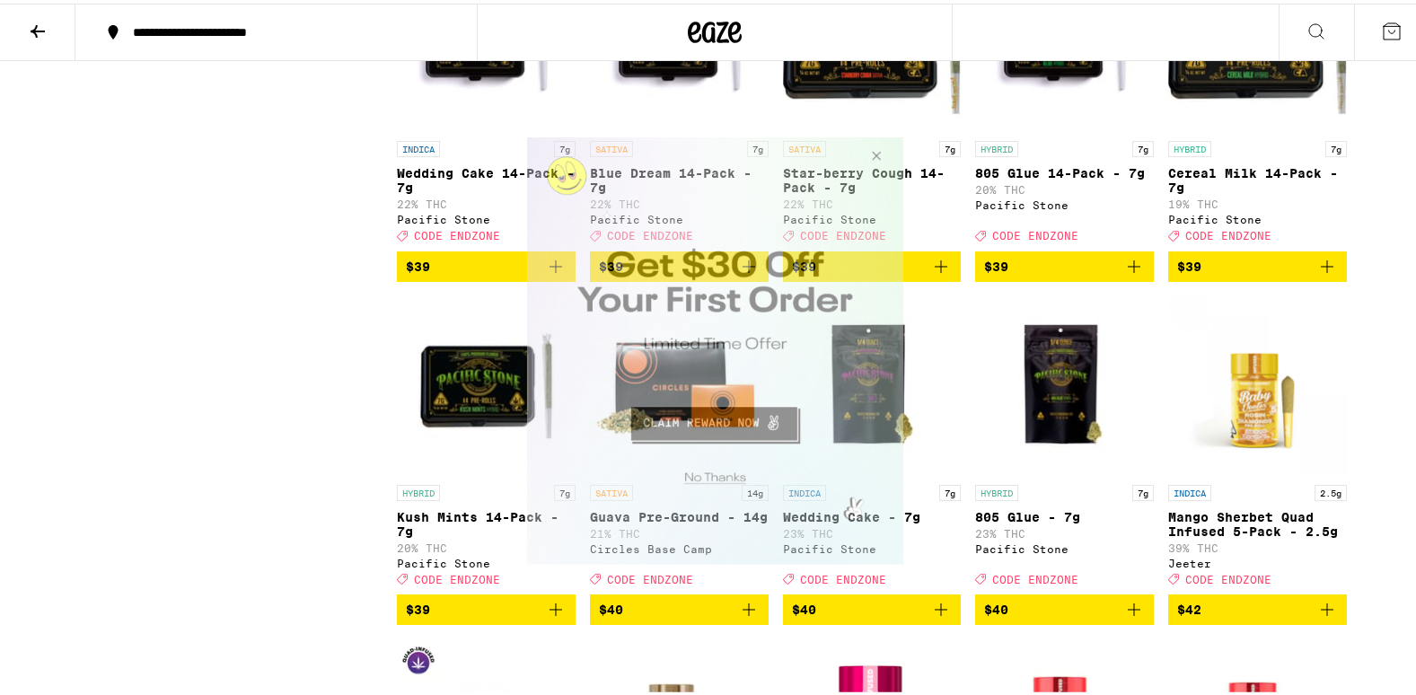 This screenshot has height=695, width=1416. Describe the element at coordinates (486, 442) in the screenshot. I see `a: Open page for Kush Mints 14-Pack - 7g from Pacific Stone` at that location.